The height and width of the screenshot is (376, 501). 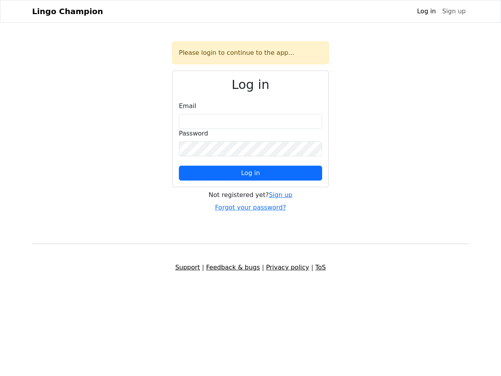 What do you see at coordinates (251, 85) in the screenshot?
I see `h2: Log in` at bounding box center [251, 85].